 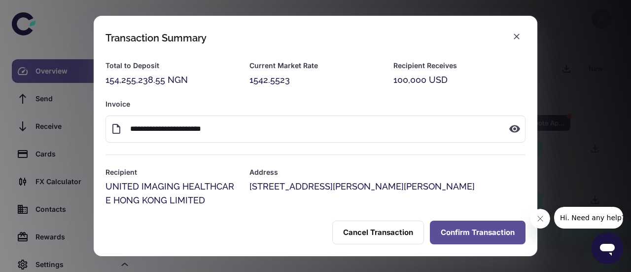 What do you see at coordinates (378, 232) in the screenshot?
I see `button: Cancel Transaction` at bounding box center [378, 232].